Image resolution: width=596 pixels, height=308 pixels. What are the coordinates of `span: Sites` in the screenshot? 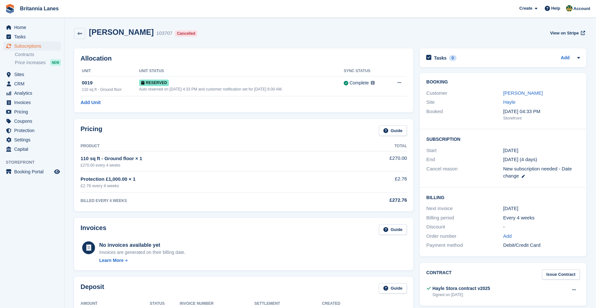 It's located at (33, 74).